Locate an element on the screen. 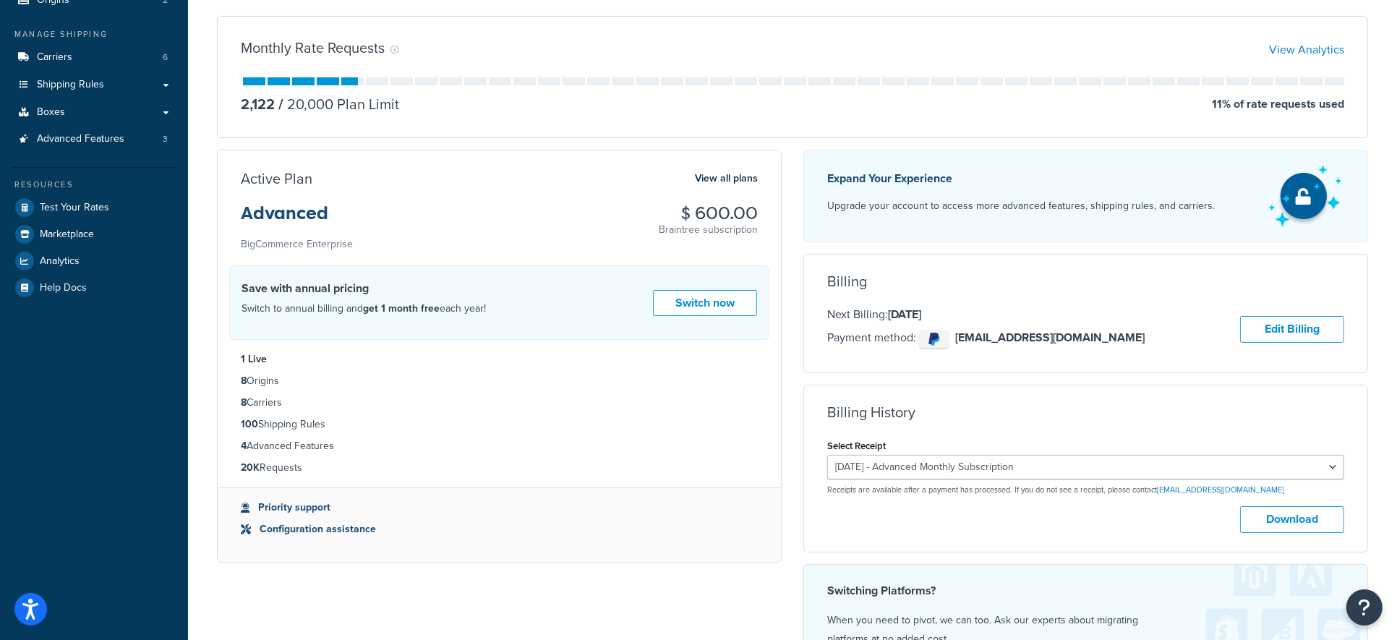 This screenshot has height=640, width=1397. a: Boxes is located at coordinates (94, 112).